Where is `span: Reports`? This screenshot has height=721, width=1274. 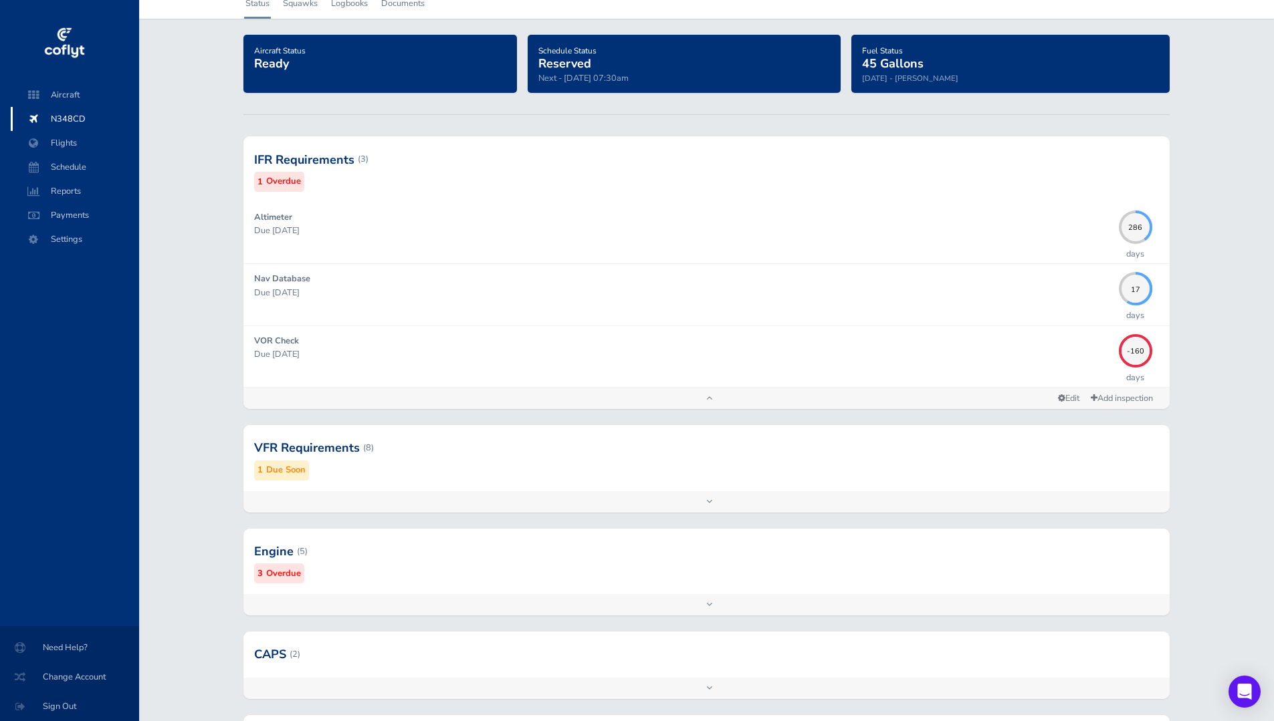
span: Reports is located at coordinates (75, 191).